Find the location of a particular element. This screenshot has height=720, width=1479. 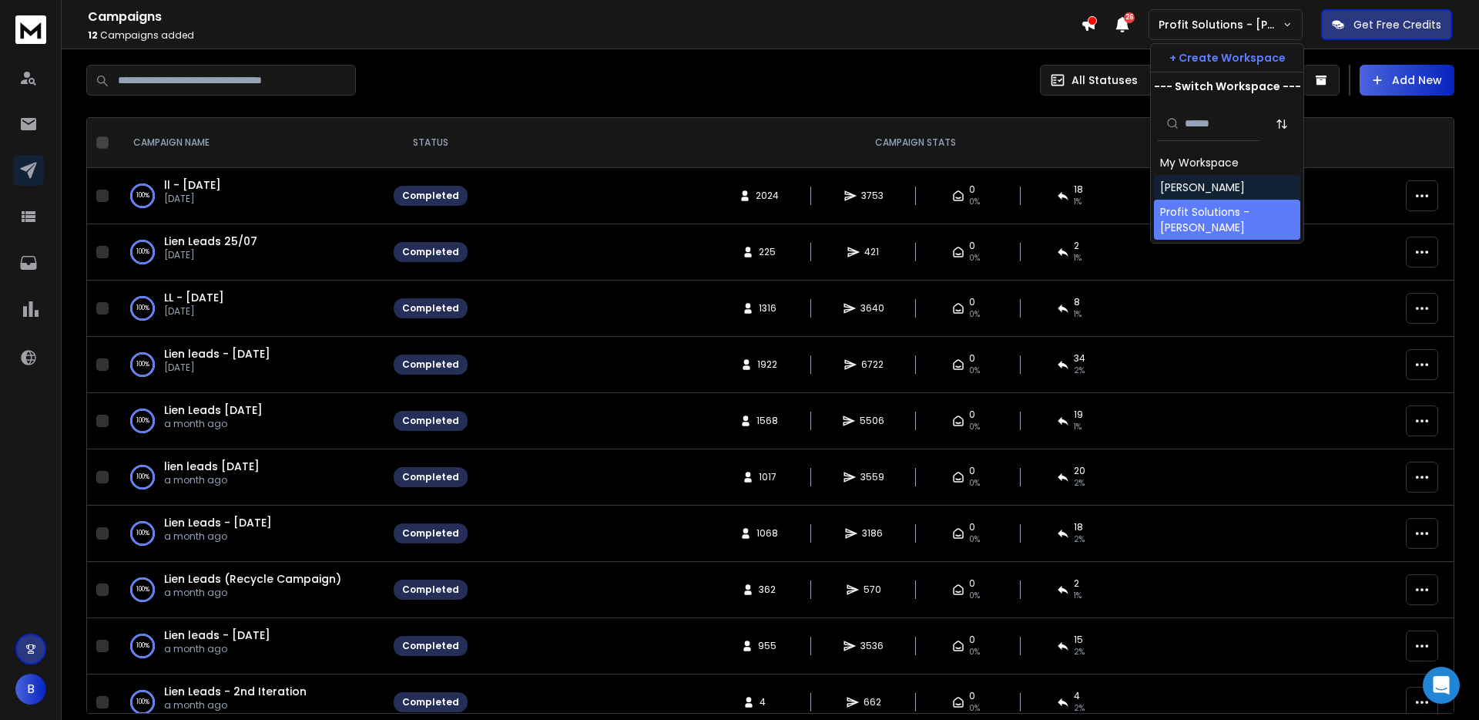

span: 1017 is located at coordinates (767, 477).